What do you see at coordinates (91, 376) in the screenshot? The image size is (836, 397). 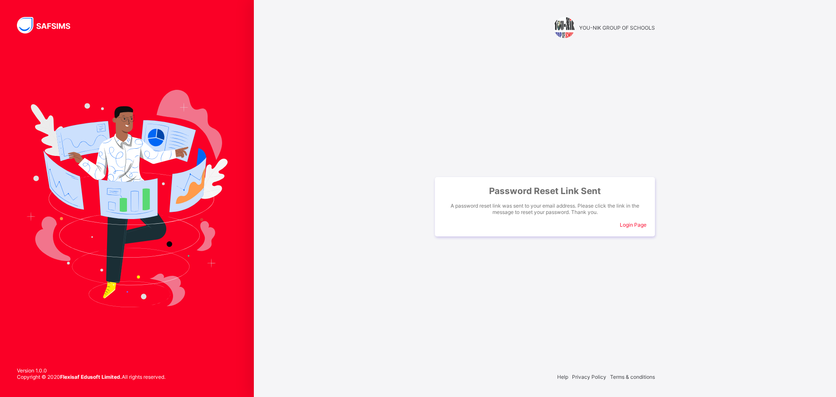 I see `strong: Flexisaf Edusoft Limited.` at bounding box center [91, 376].